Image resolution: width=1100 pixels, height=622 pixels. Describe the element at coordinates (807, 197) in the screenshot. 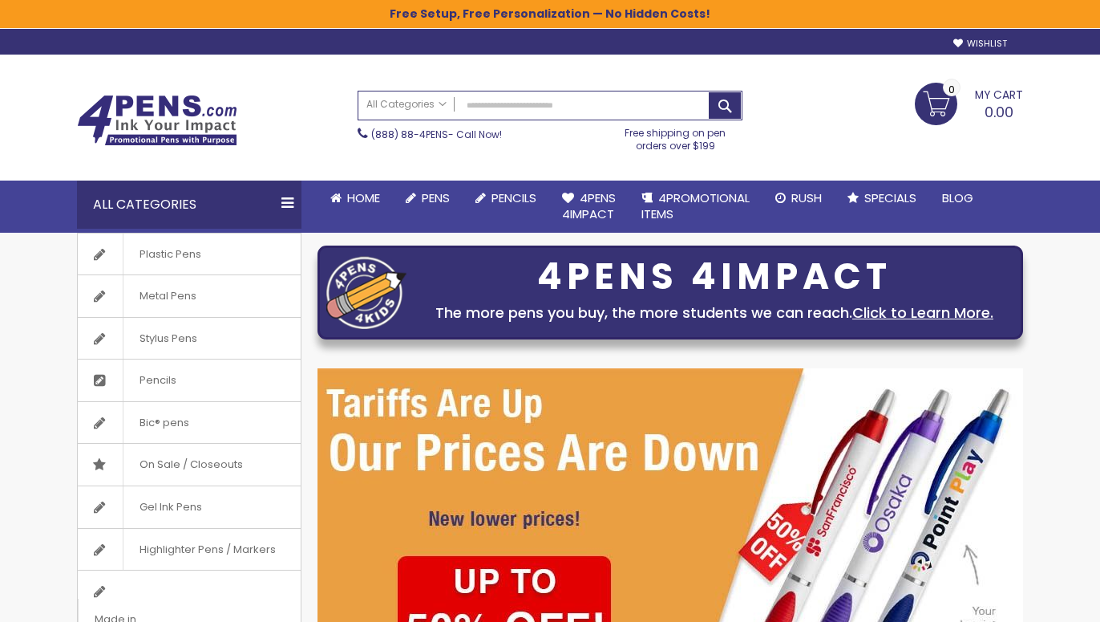

I see `span: Rush` at that location.